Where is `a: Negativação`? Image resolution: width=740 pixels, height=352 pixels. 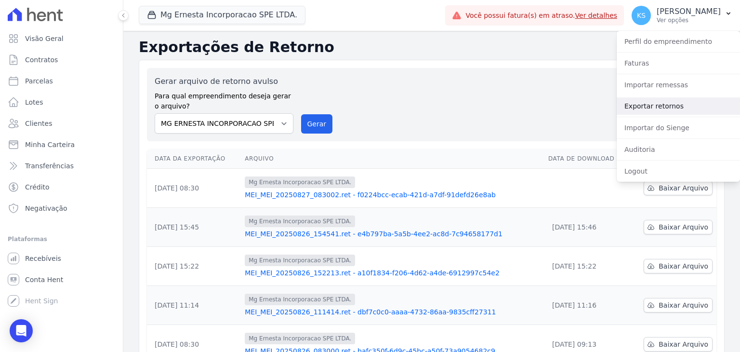 a: Negativação is located at coordinates (61, 208).